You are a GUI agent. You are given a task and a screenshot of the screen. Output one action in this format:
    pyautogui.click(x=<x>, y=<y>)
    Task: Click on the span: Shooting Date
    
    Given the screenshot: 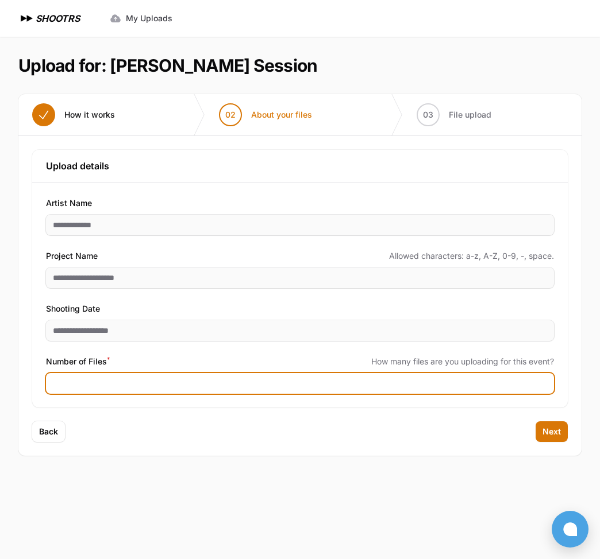 What is the action you would take?
    pyautogui.click(x=73, y=309)
    